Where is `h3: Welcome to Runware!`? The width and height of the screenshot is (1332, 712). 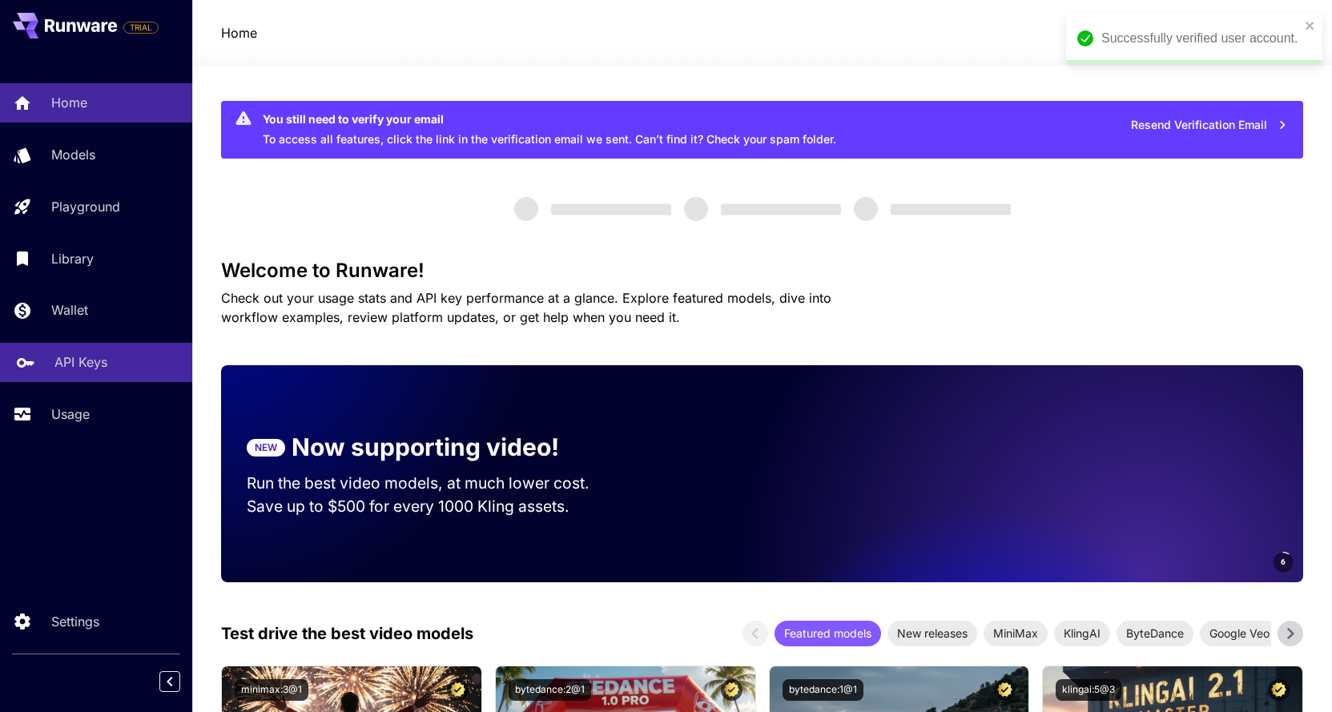 h3: Welcome to Runware! is located at coordinates (762, 271).